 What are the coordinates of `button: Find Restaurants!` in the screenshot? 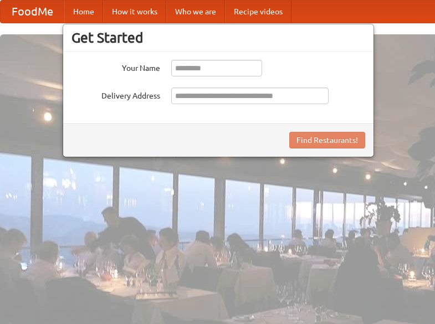 It's located at (327, 140).